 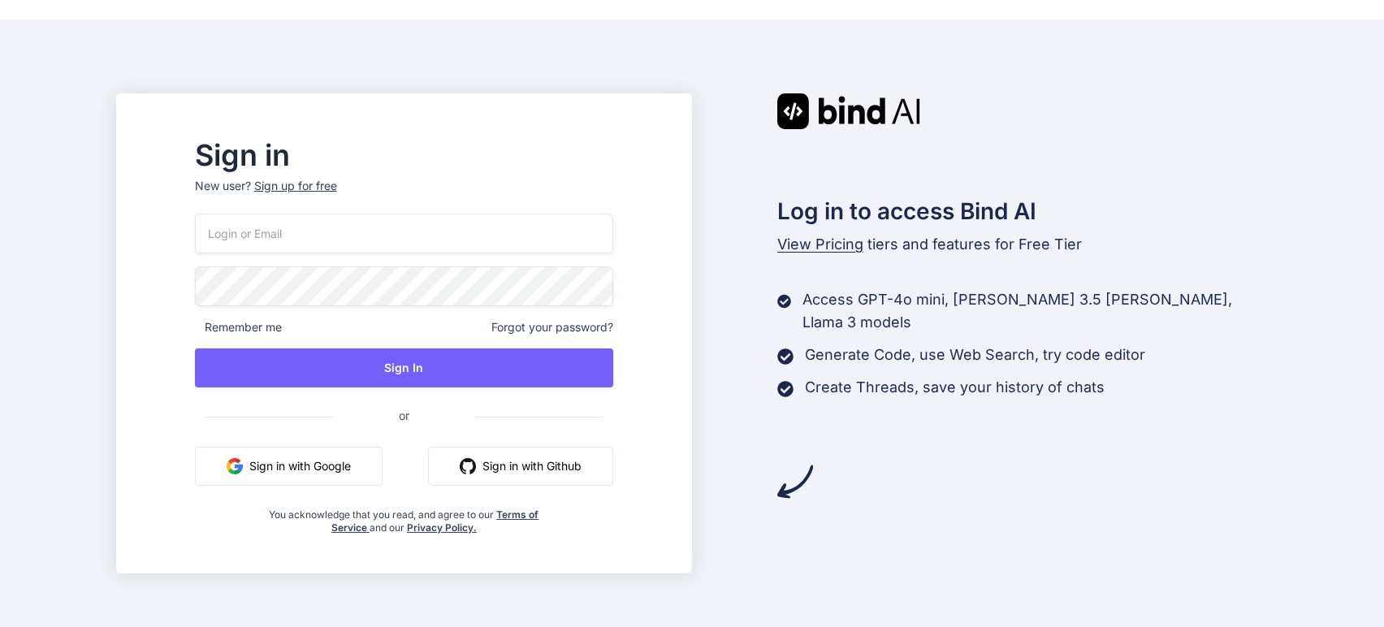 What do you see at coordinates (442, 527) in the screenshot?
I see `a: Privacy Policy.` at bounding box center [442, 527].